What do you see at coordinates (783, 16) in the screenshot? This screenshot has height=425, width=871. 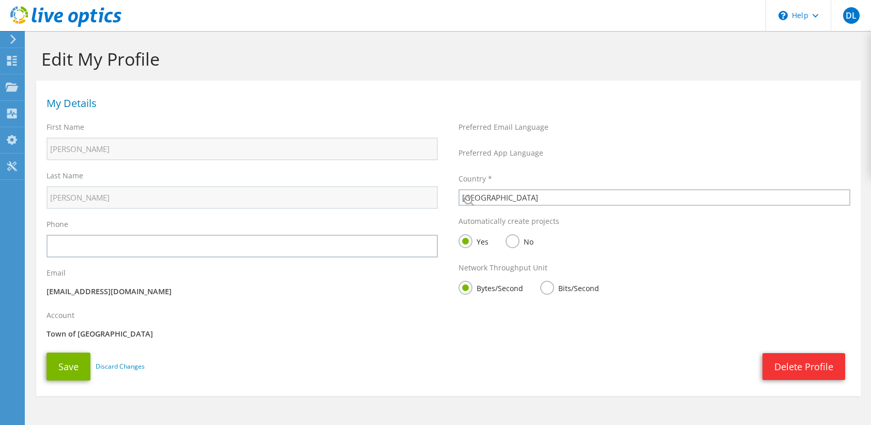 I see `svg: \n` at bounding box center [783, 16].